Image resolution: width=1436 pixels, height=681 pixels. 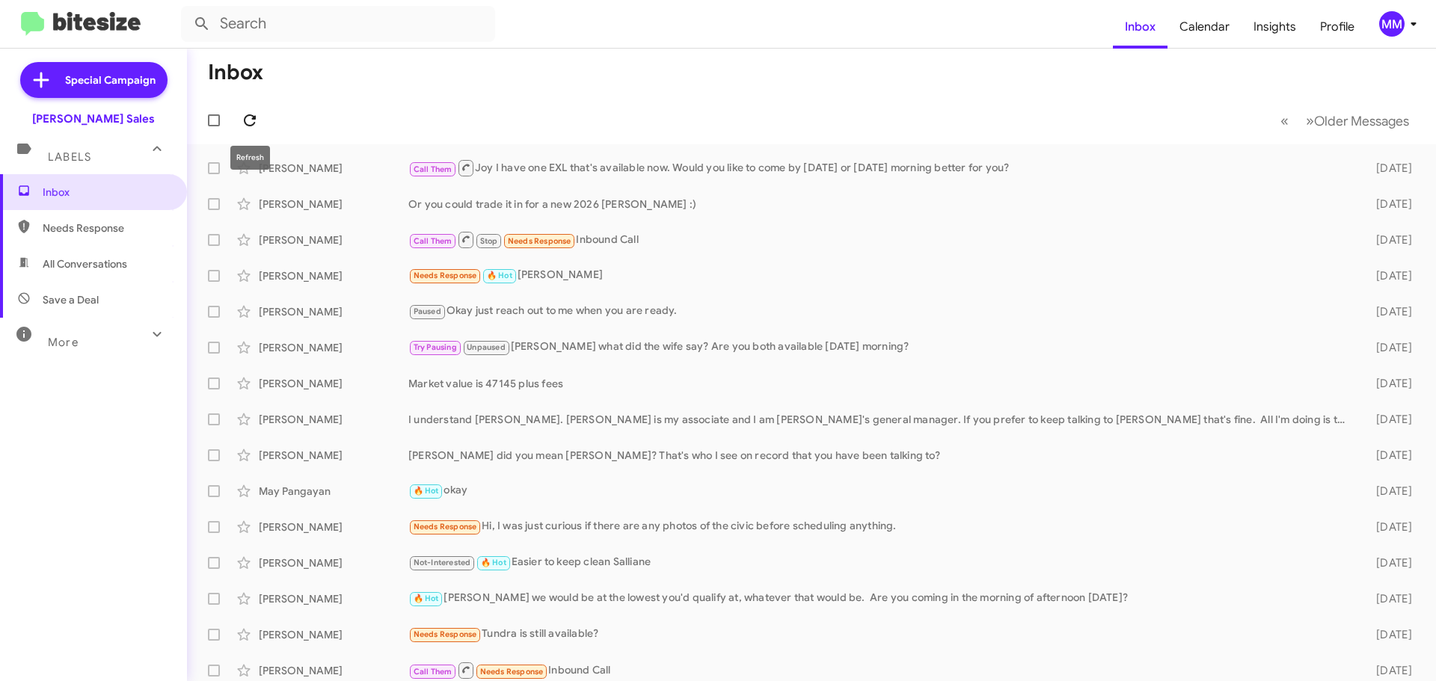 What do you see at coordinates (110, 80) in the screenshot?
I see `span: Special Campaign` at bounding box center [110, 80].